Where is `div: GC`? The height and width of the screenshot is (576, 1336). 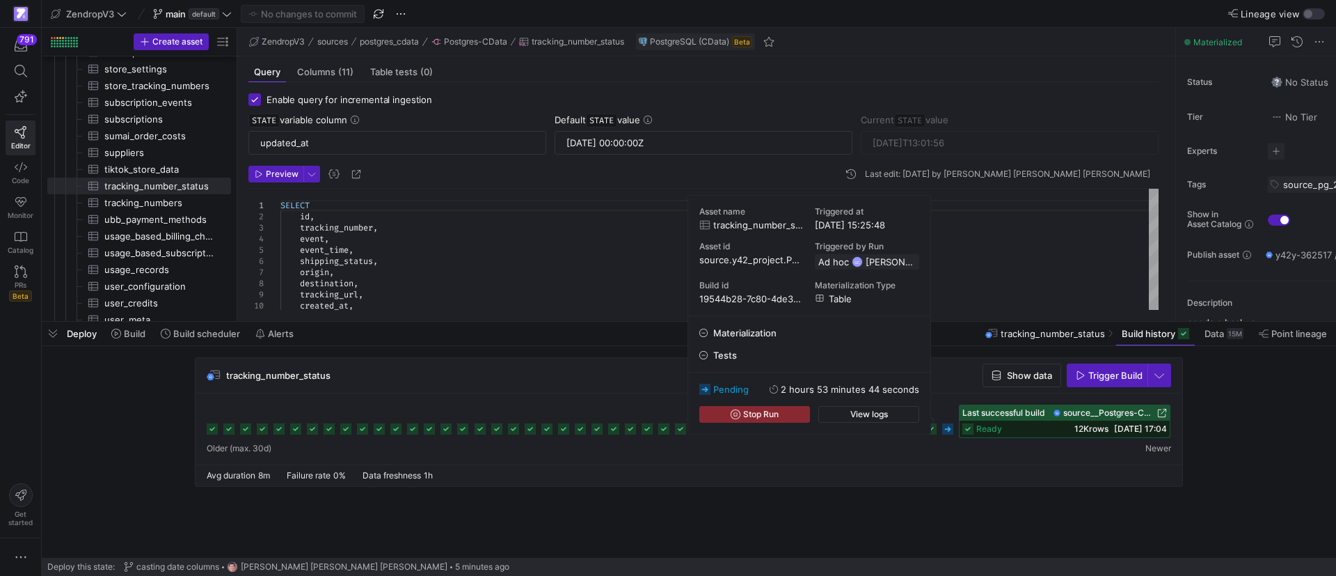 div: GC is located at coordinates (858, 262).